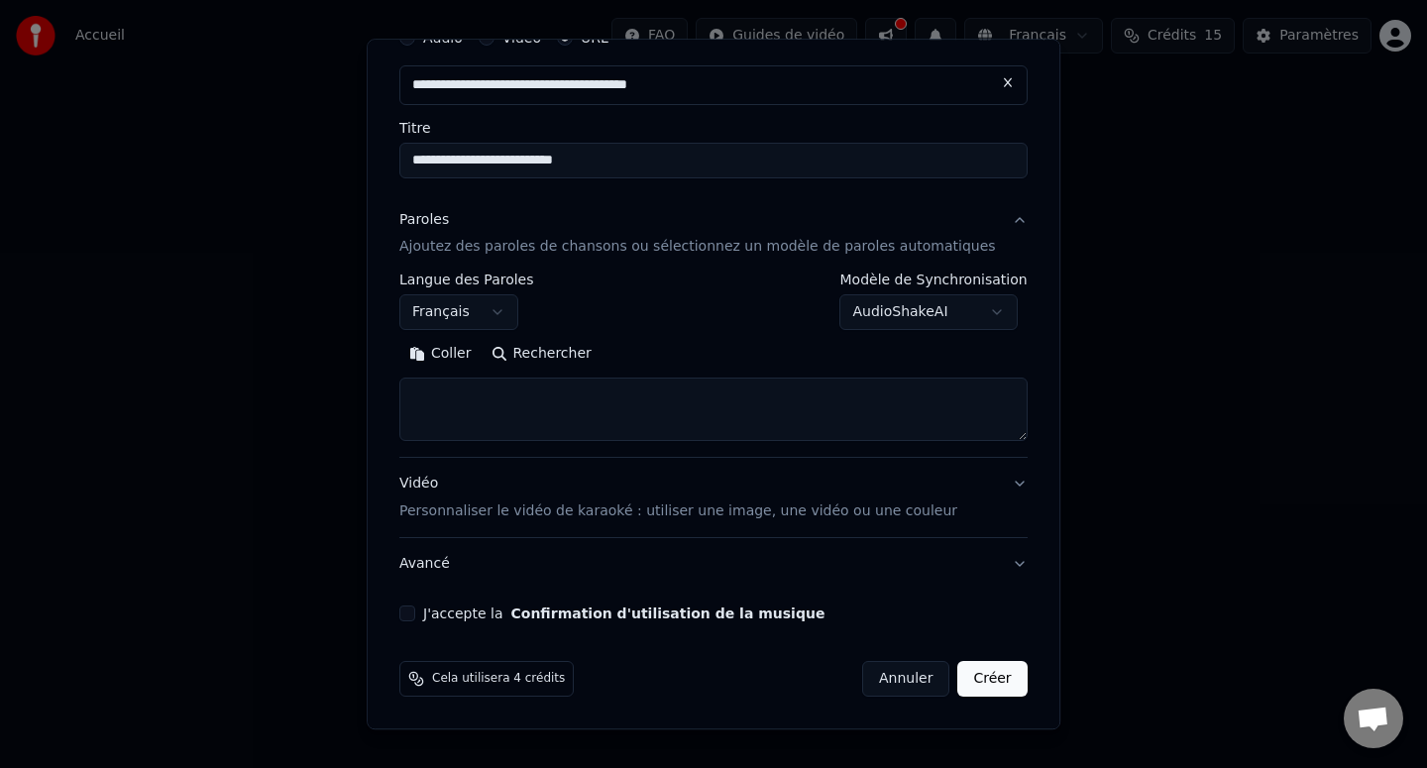 This screenshot has width=1427, height=768. What do you see at coordinates (906, 680) in the screenshot?
I see `button: Annuler` at bounding box center [906, 680].